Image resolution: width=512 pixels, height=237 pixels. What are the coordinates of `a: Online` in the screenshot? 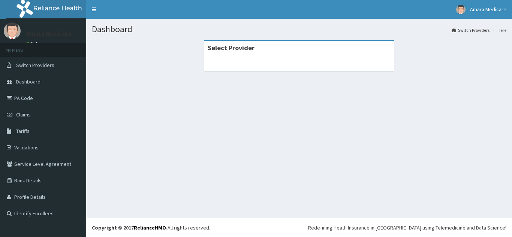 It's located at (35, 44).